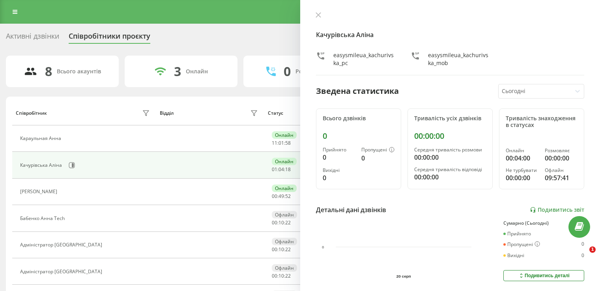 This screenshot has width=600, height=291. I want to click on span: 49, so click(281, 196).